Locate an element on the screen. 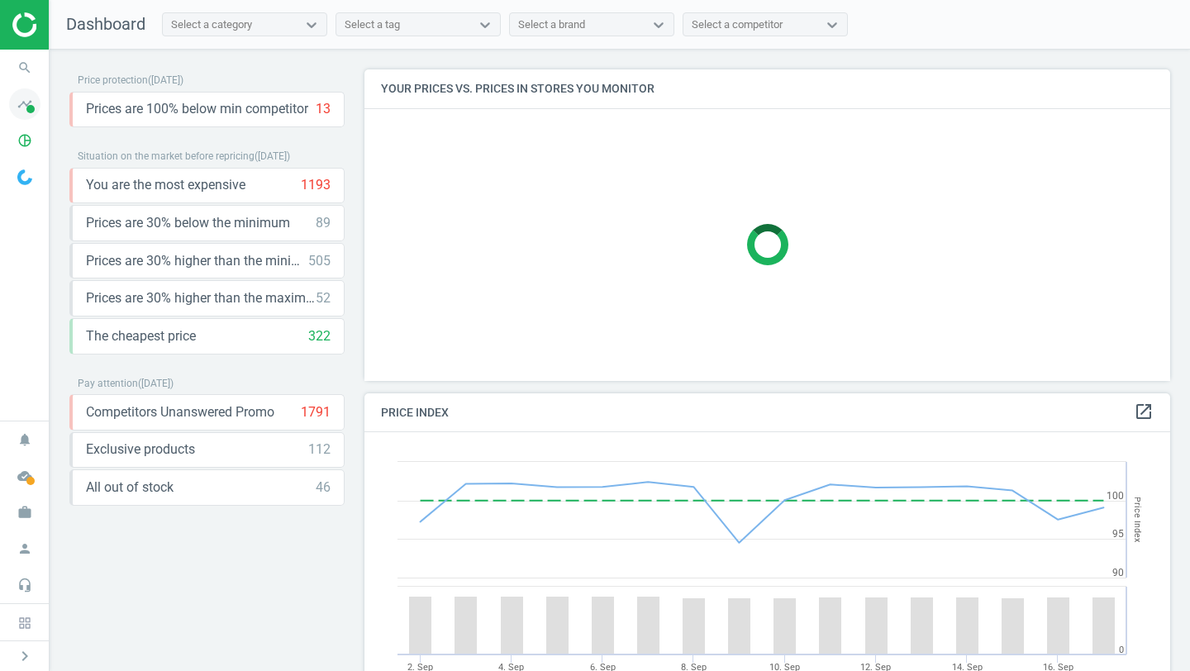  div: Select a category is located at coordinates (212, 25).